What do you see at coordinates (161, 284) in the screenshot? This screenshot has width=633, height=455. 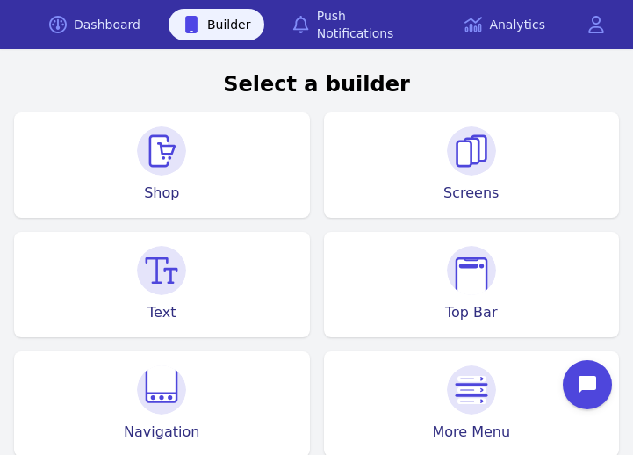 I see `a: Text` at bounding box center [161, 284].